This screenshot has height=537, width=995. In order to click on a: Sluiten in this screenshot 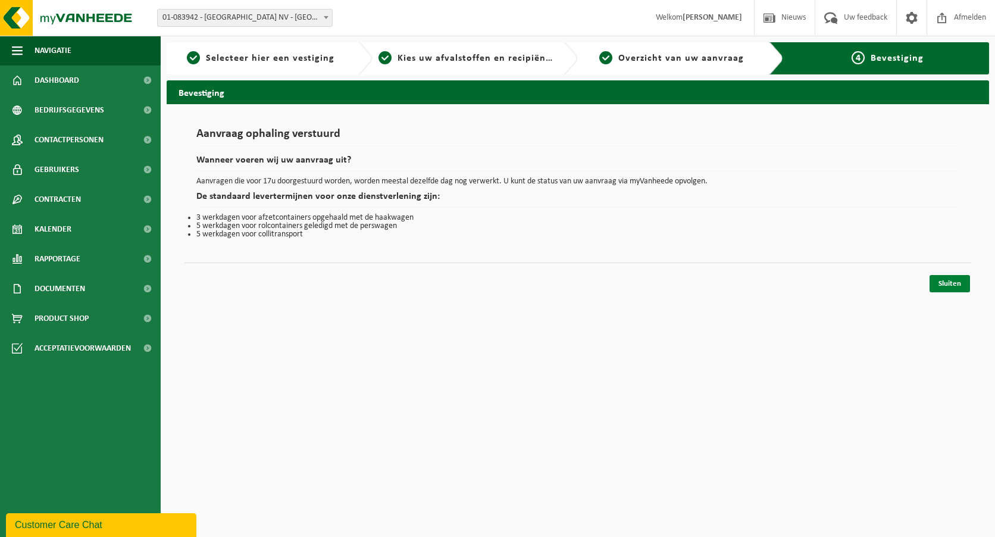, I will do `click(950, 283)`.